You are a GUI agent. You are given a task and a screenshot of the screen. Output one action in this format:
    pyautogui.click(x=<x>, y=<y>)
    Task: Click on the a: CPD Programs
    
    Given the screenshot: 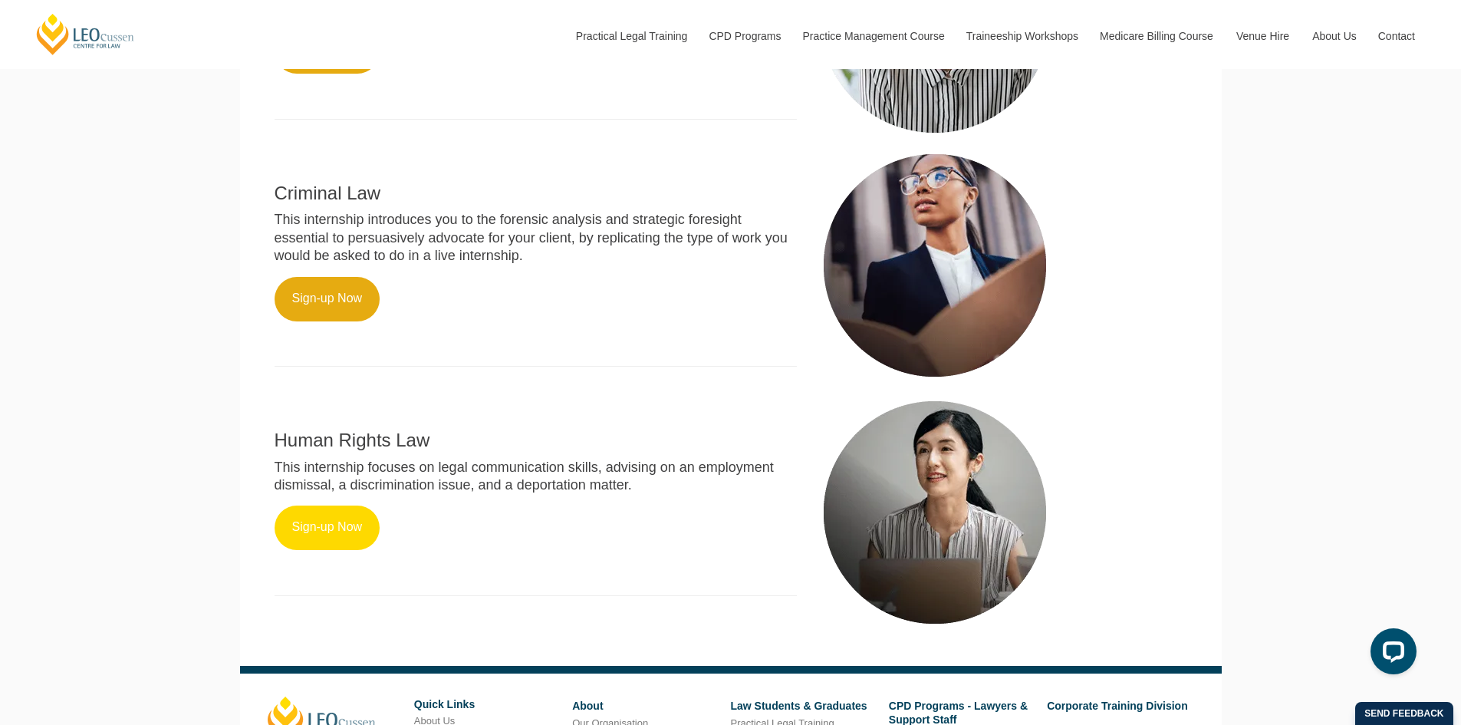 What is the action you would take?
    pyautogui.click(x=744, y=36)
    